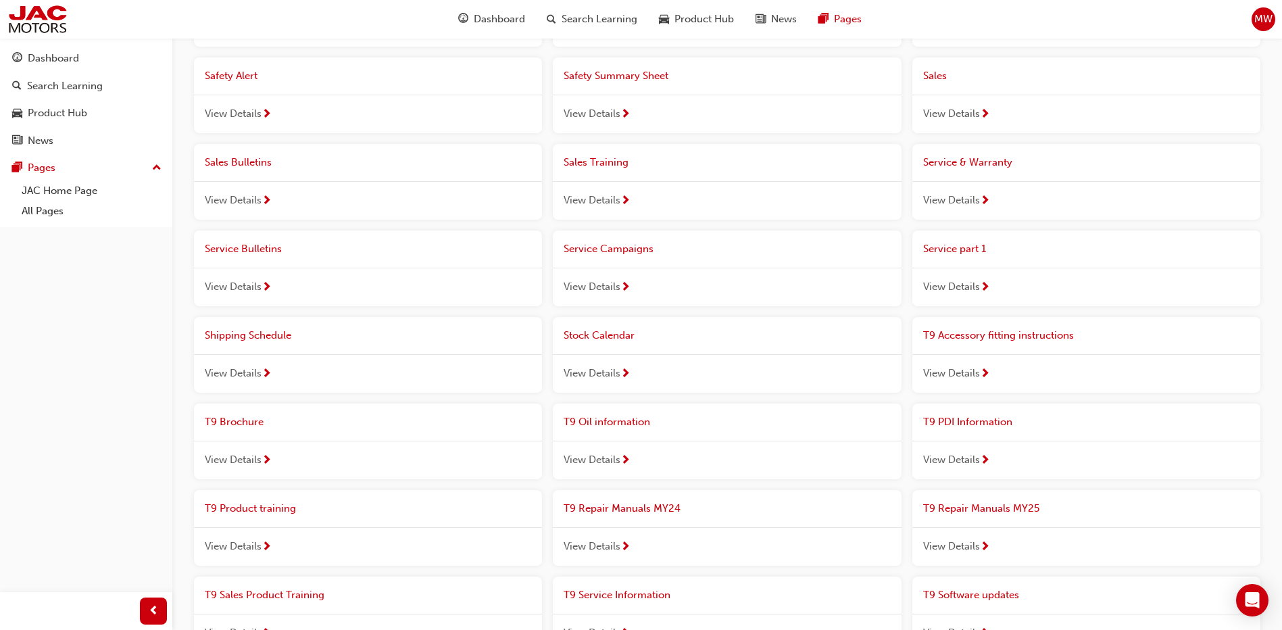 The width and height of the screenshot is (1282, 630). What do you see at coordinates (57, 113) in the screenshot?
I see `div: Product Hub` at bounding box center [57, 113].